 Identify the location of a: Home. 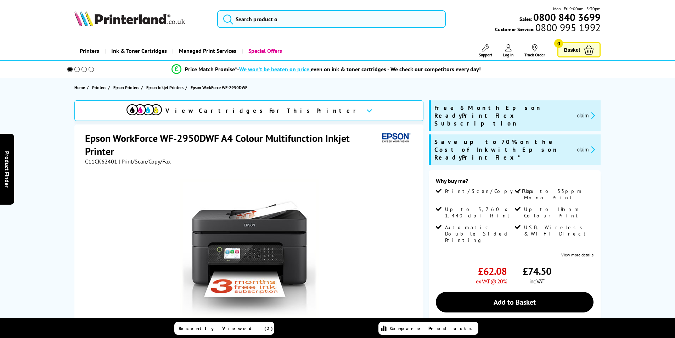
(80, 87).